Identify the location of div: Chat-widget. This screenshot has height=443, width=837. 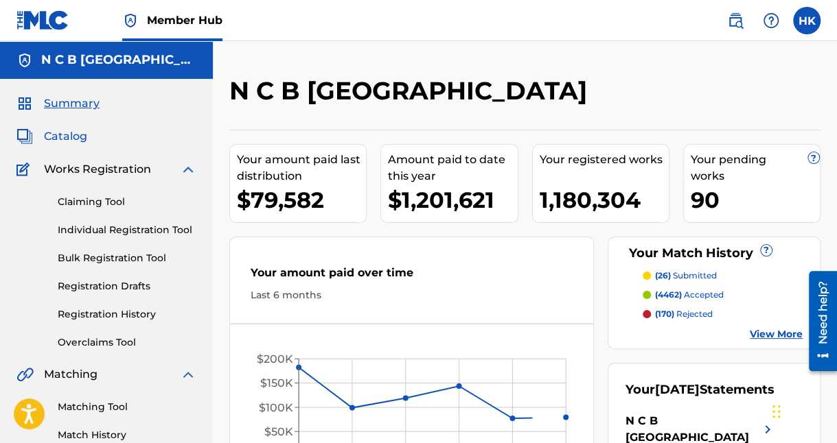
(802, 410).